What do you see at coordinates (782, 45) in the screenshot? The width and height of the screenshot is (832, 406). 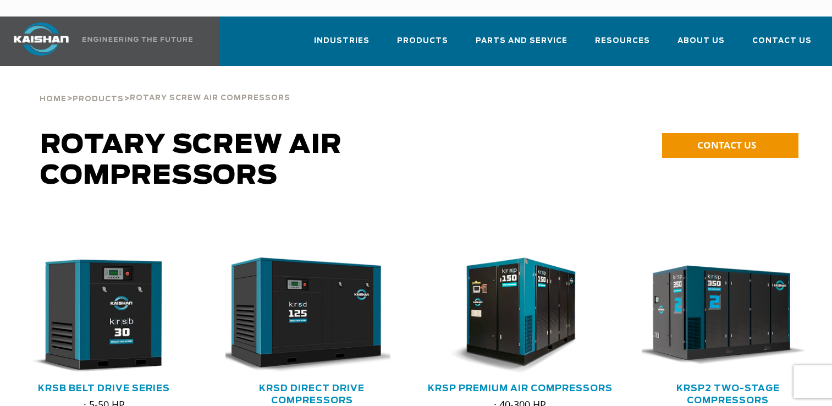 I see `a: Contact Us` at bounding box center [782, 45].